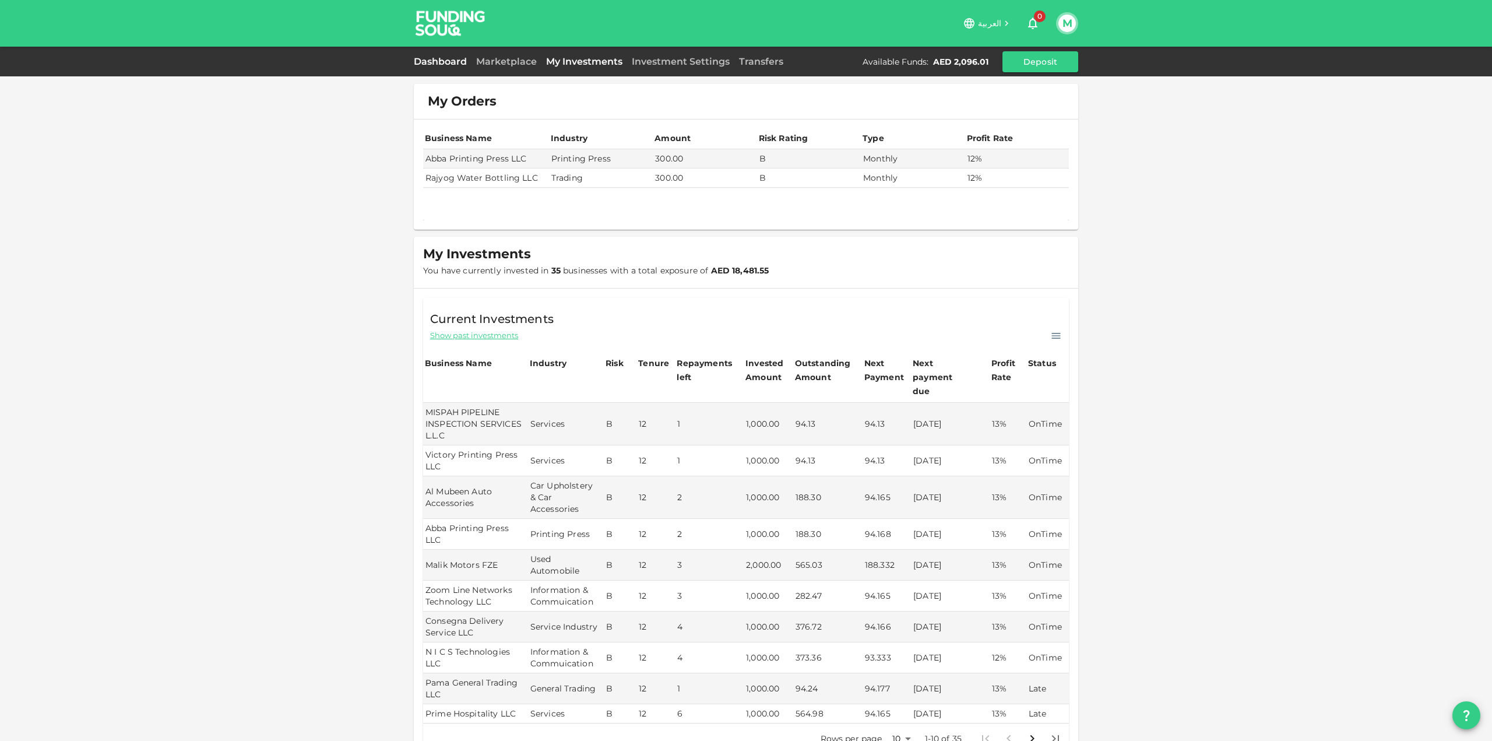  Describe the element at coordinates (566, 688) in the screenshot. I see `td: General Trading` at that location.